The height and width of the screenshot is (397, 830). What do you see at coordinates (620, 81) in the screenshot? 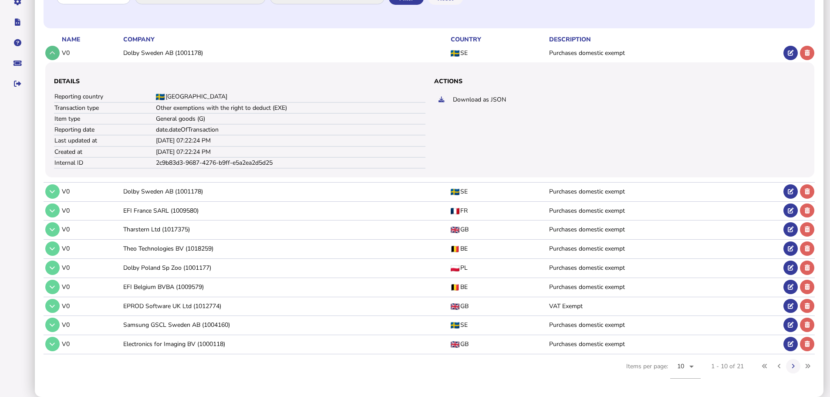
I see `h3: Actions` at bounding box center [620, 81].